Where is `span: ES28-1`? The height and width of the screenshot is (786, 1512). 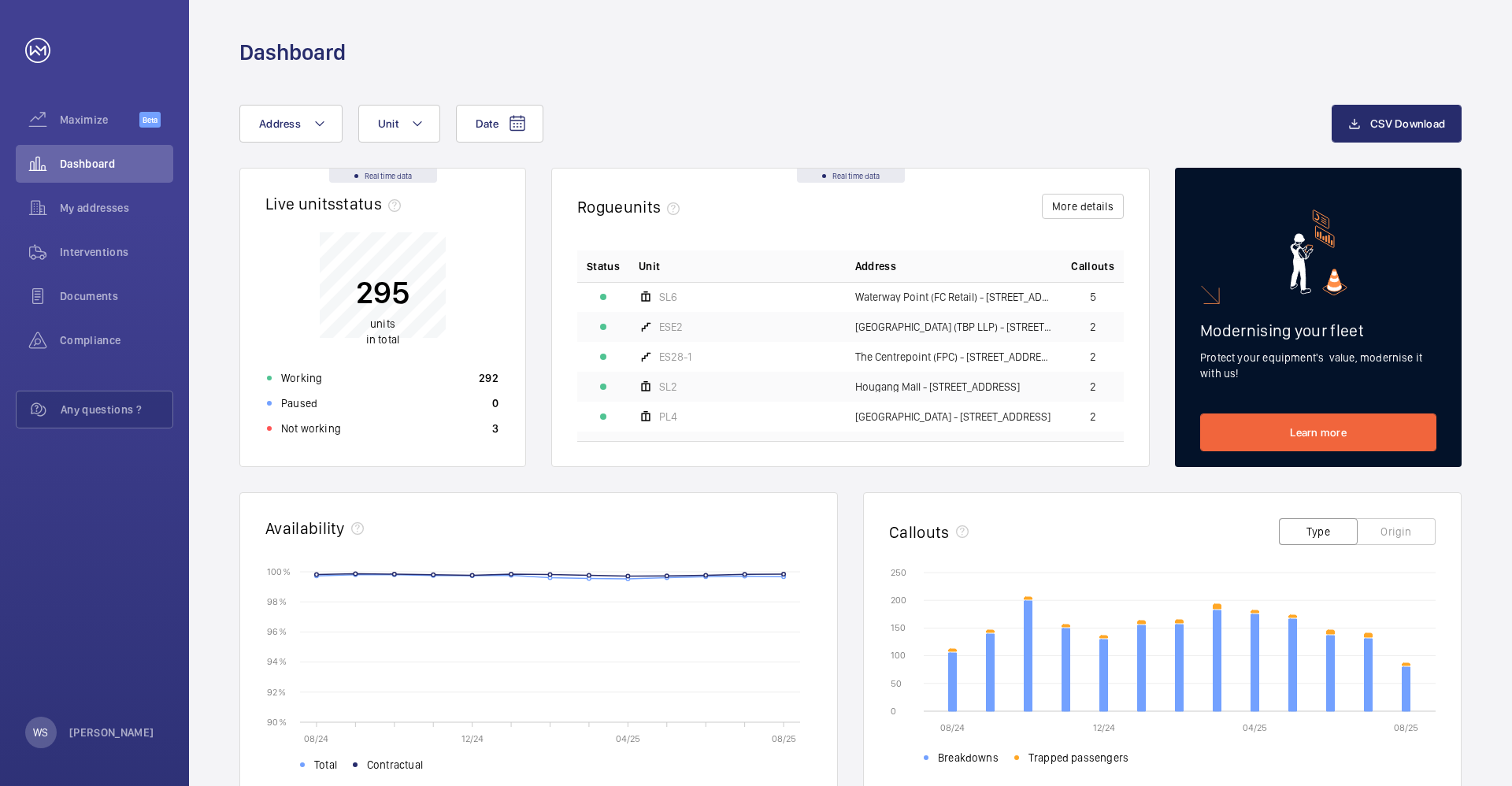 span: ES28-1 is located at coordinates (675, 357).